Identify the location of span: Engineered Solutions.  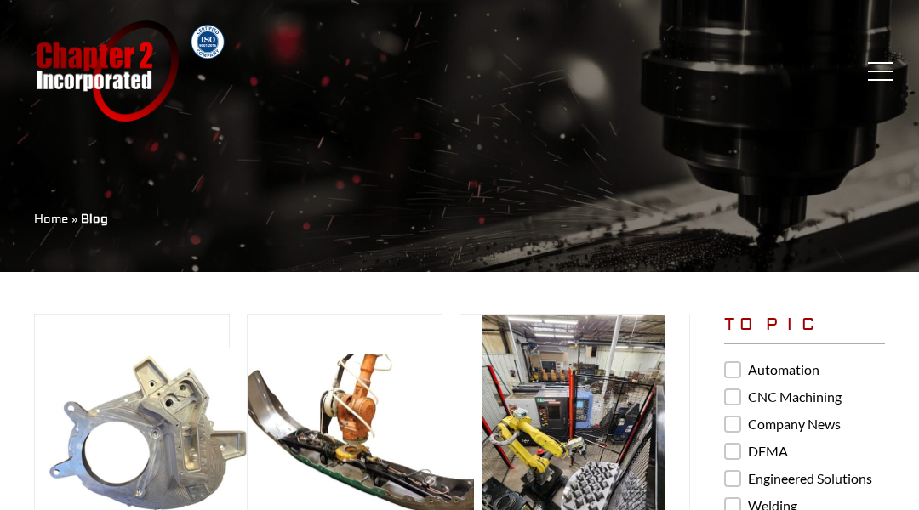
(812, 479).